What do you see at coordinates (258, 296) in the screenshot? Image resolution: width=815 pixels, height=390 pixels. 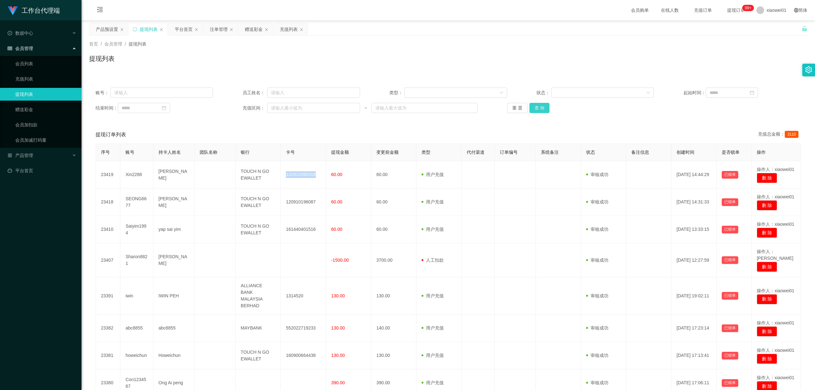 I see `td: ALLIANCE BANK MALAYSIA BERHAD` at bounding box center [258, 296].